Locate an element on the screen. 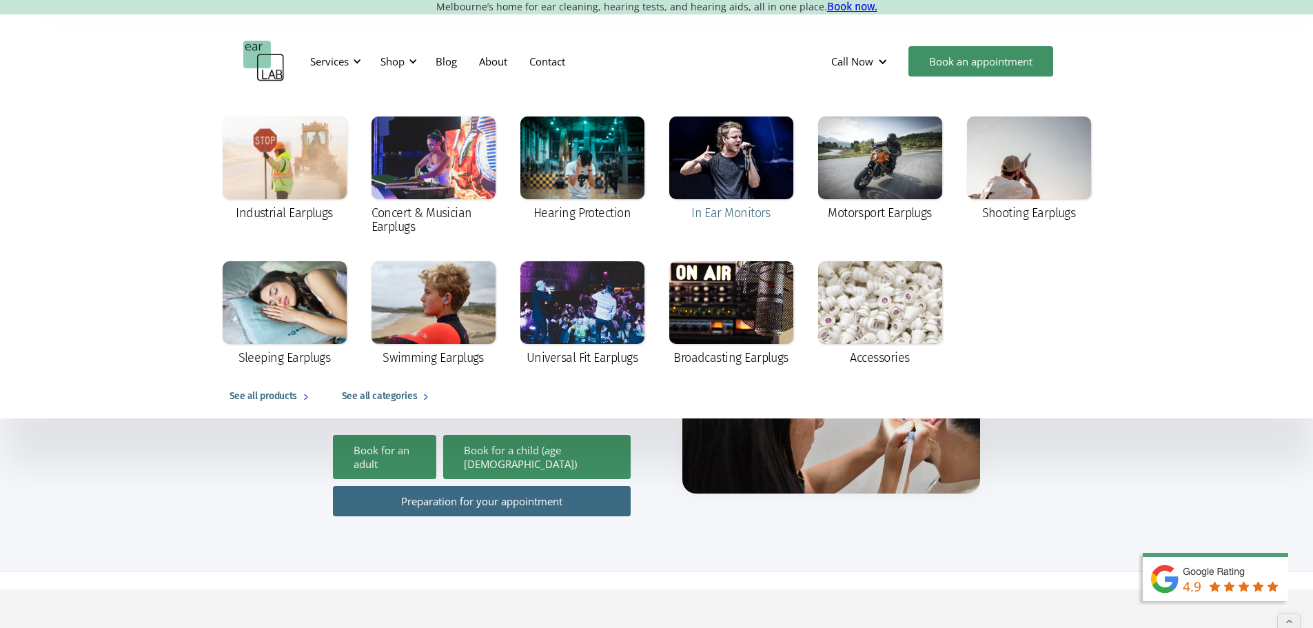 The height and width of the screenshot is (628, 1313). a: See all categories is located at coordinates (388, 396).